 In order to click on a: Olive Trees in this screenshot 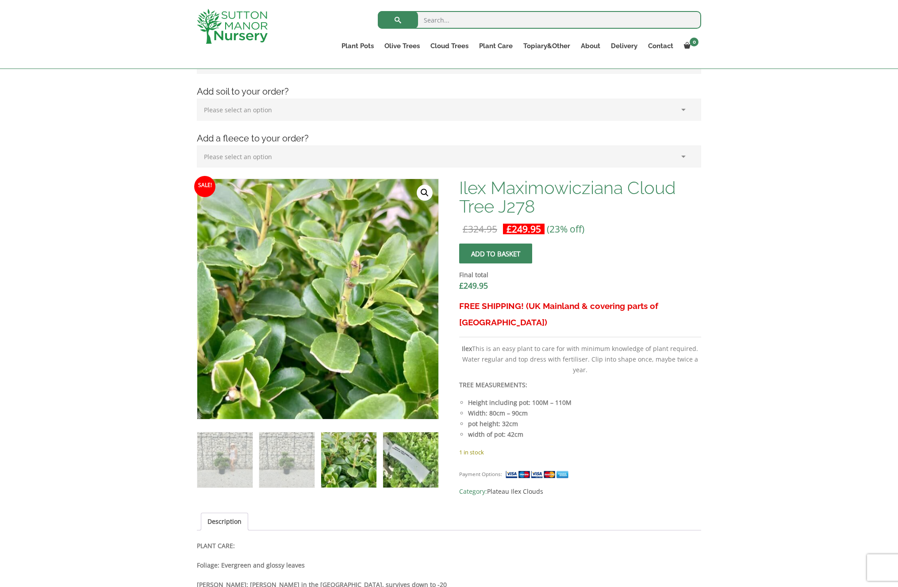, I will do `click(402, 46)`.